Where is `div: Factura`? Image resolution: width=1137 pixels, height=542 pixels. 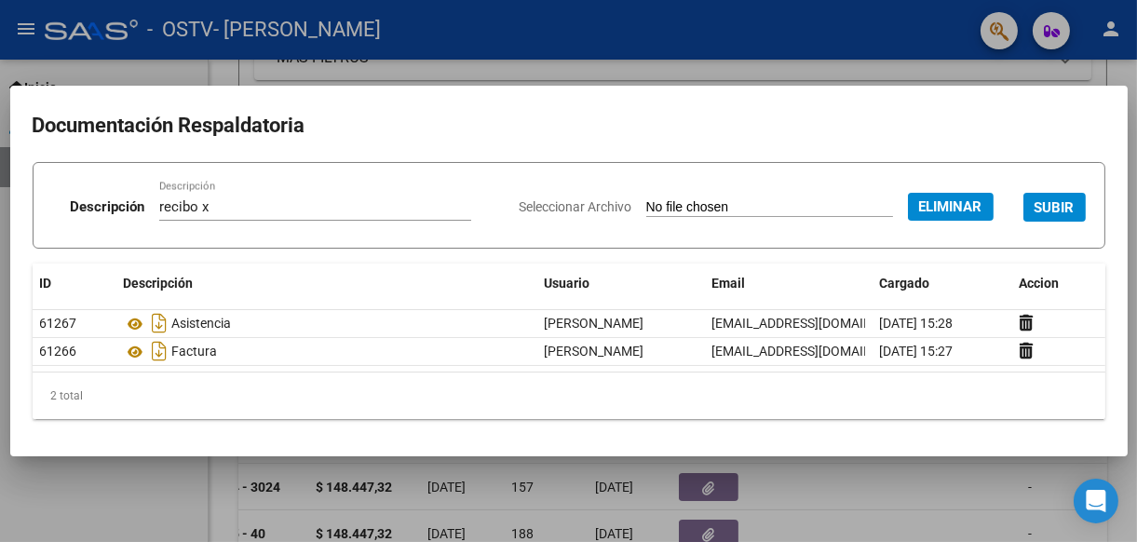
div: Factura is located at coordinates (327, 351).